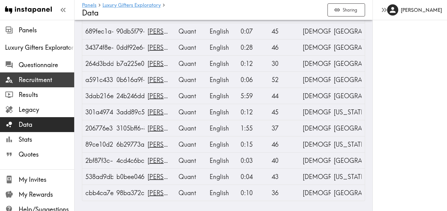  What do you see at coordinates (284, 96) in the screenshot?
I see `div: 44` at bounding box center [284, 96].